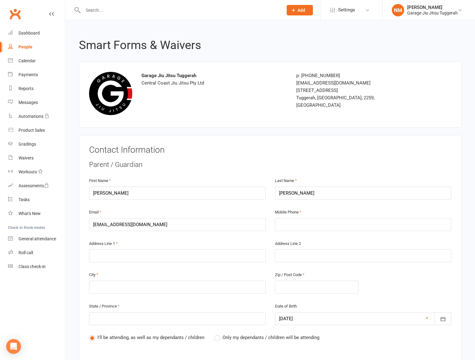  I want to click on a: Dashboard, so click(36, 33).